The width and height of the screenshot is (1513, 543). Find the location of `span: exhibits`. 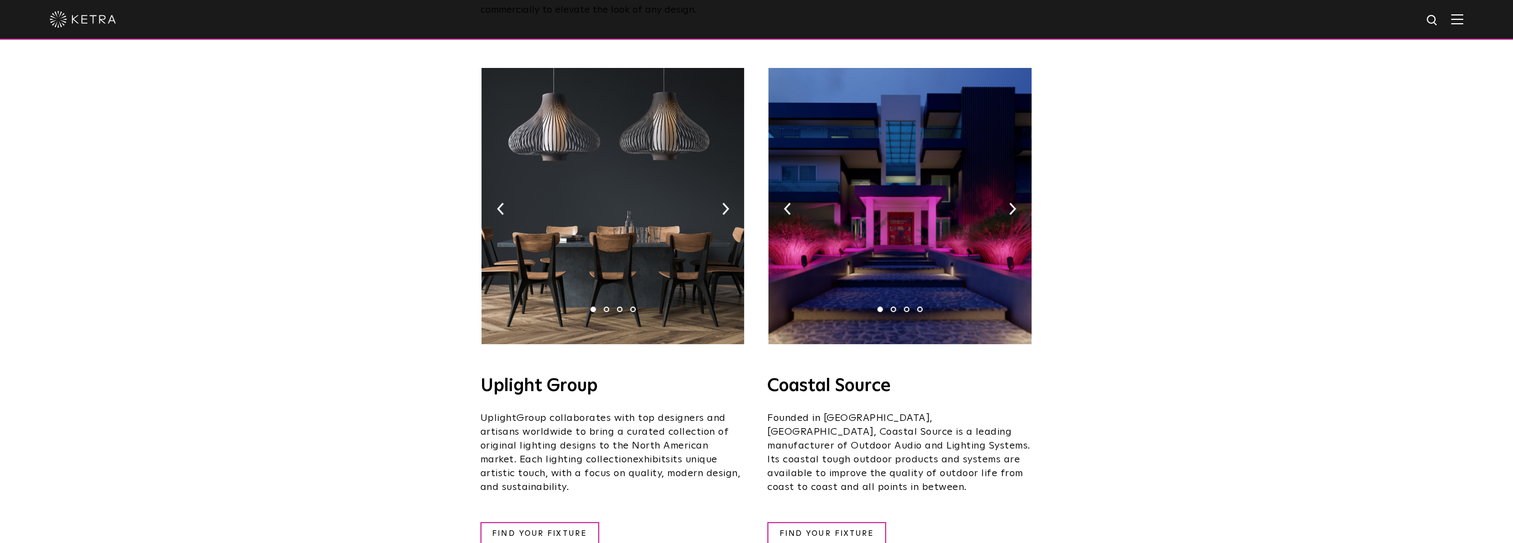

span: exhibits is located at coordinates (652, 460).